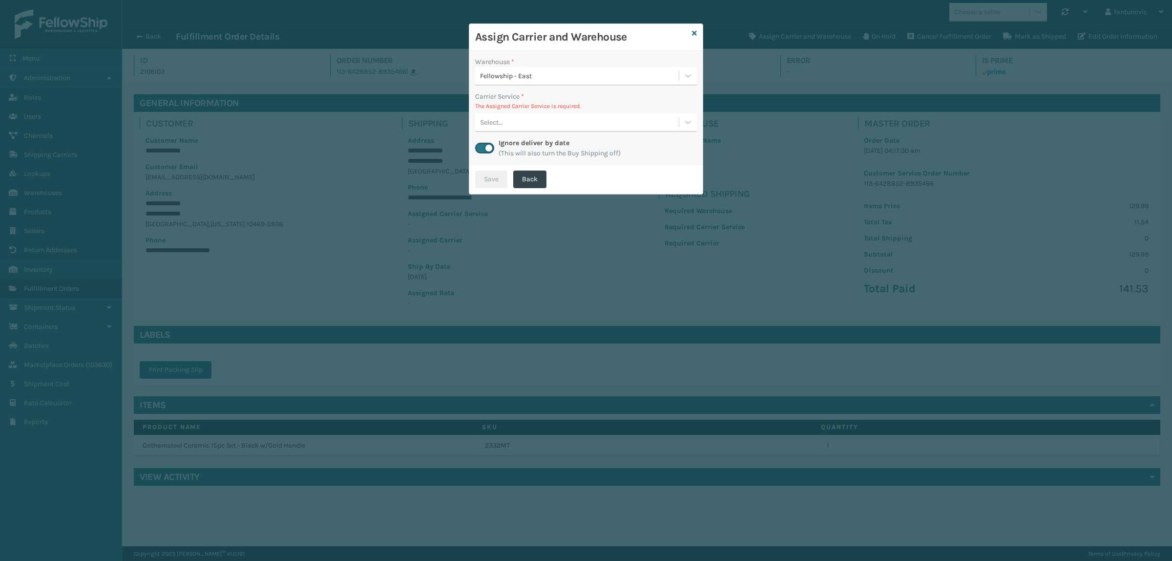  Describe the element at coordinates (534, 143) in the screenshot. I see `label: Ignore deliver by date` at that location.